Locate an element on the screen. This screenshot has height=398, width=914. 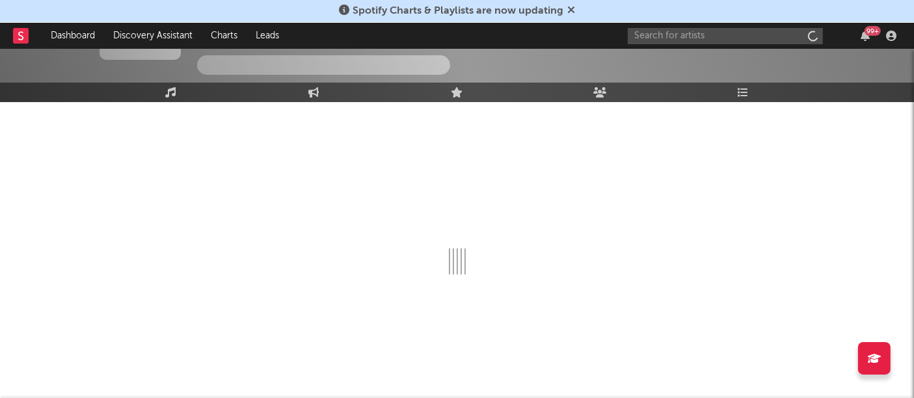
span: Spotify Charts & Playlists are now updating is located at coordinates (458, 11).